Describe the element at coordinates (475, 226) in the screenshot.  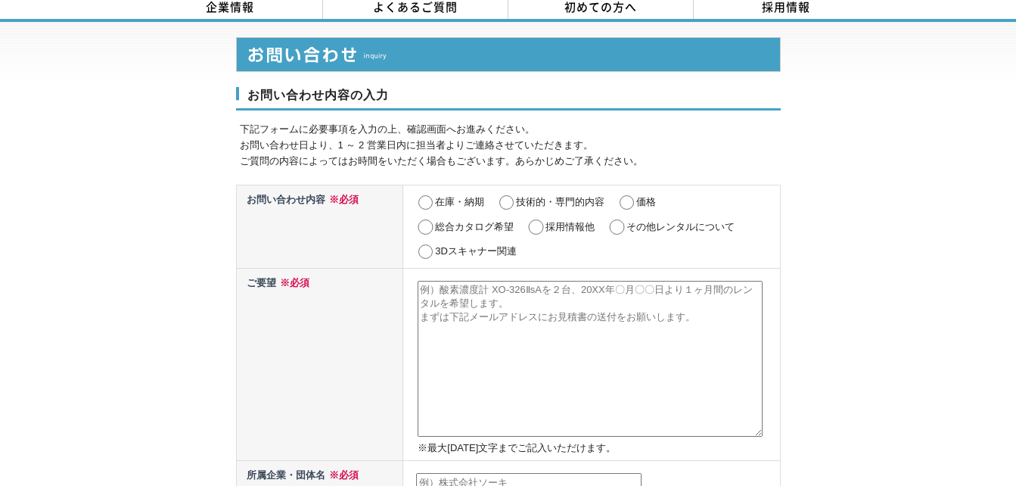
I see `label: 総合カタログ希望` at that location.